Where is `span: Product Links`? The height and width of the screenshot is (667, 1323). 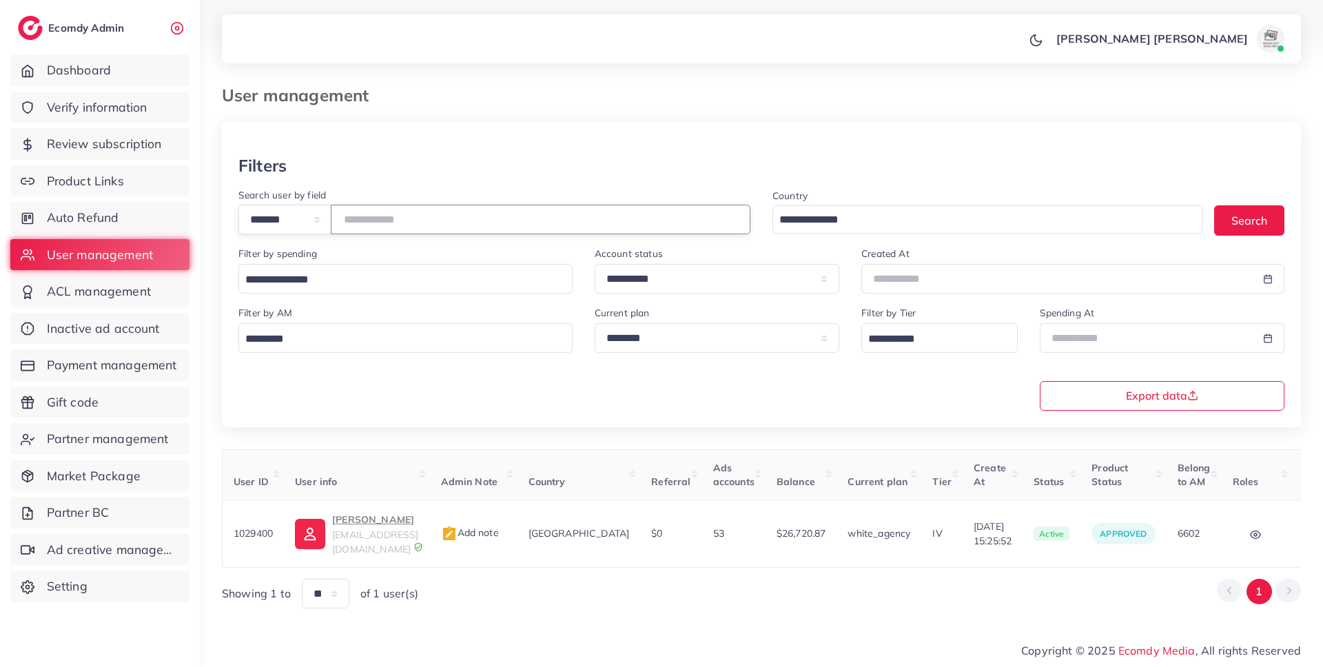
span: Product Links is located at coordinates (85, 181).